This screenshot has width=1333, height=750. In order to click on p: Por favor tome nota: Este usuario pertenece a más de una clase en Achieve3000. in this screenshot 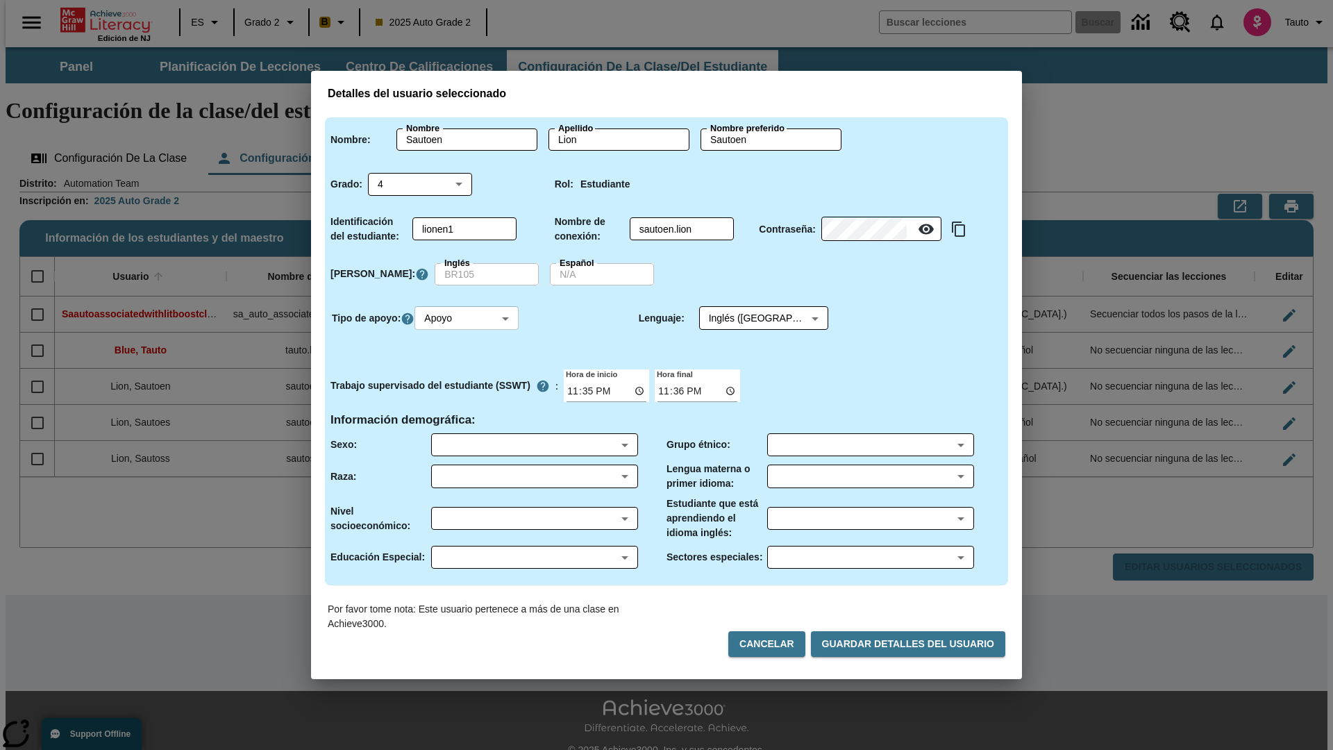, I will do `click(497, 616)`.